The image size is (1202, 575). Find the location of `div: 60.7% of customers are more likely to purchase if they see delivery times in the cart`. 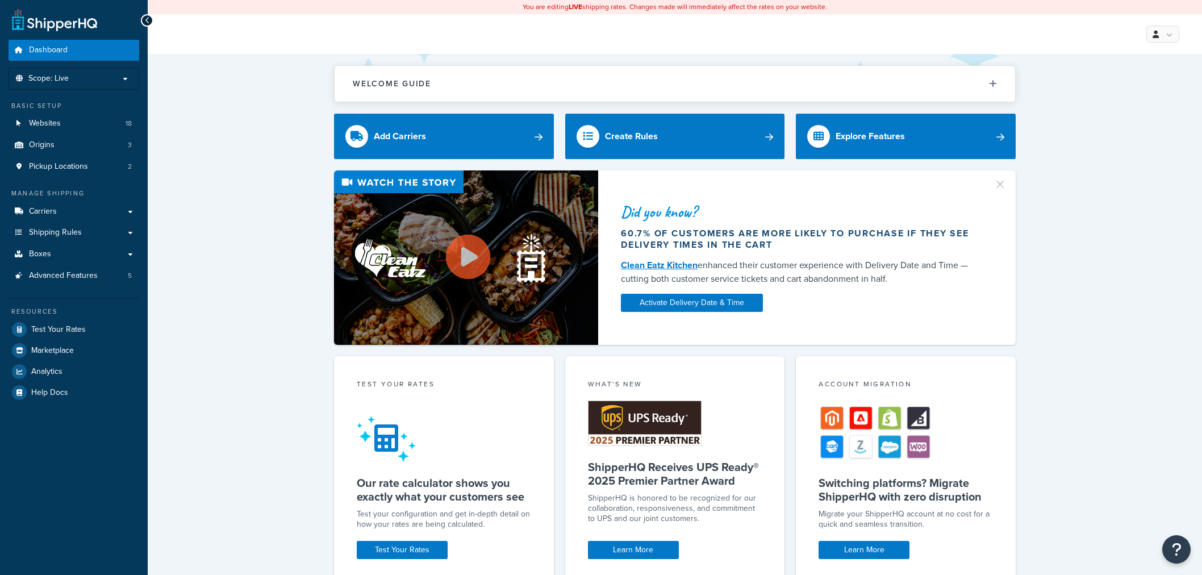

div: 60.7% of customers are more likely to purchase if they see delivery times in the cart is located at coordinates (800, 239).